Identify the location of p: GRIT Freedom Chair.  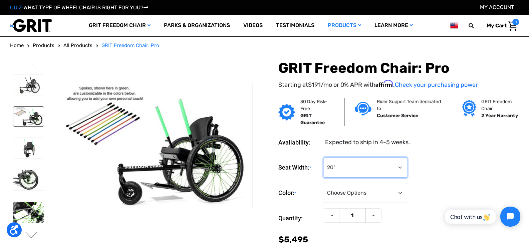
(502, 105).